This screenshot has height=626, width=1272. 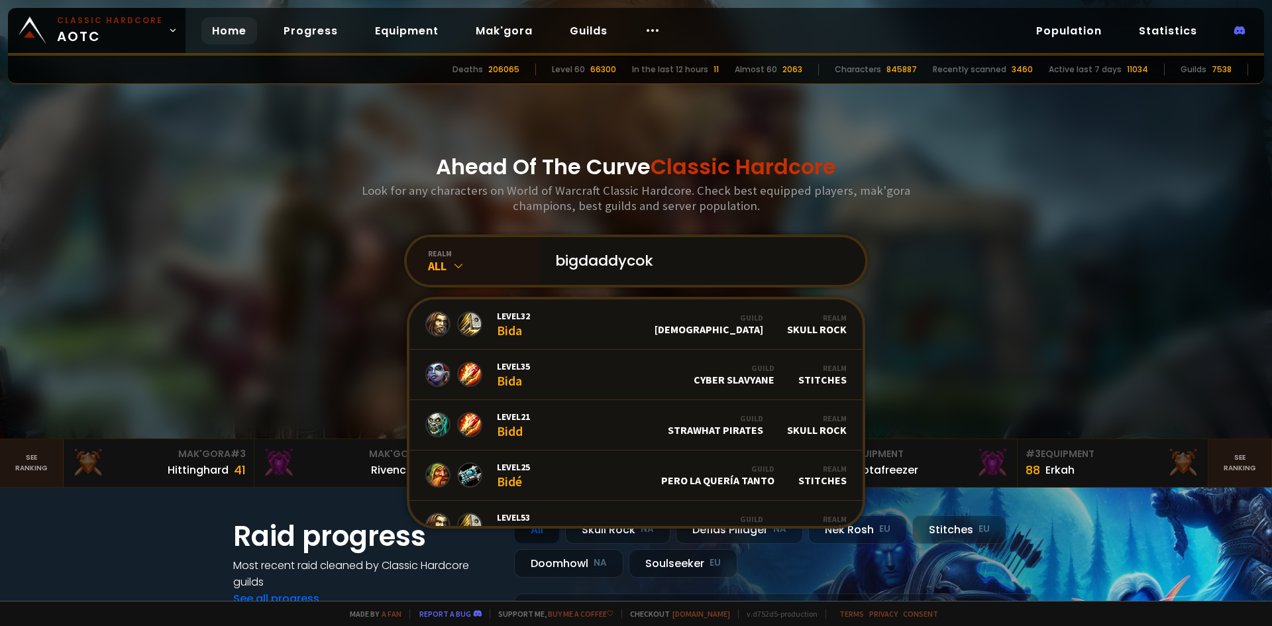 What do you see at coordinates (902, 70) in the screenshot?
I see `div: 845887` at bounding box center [902, 70].